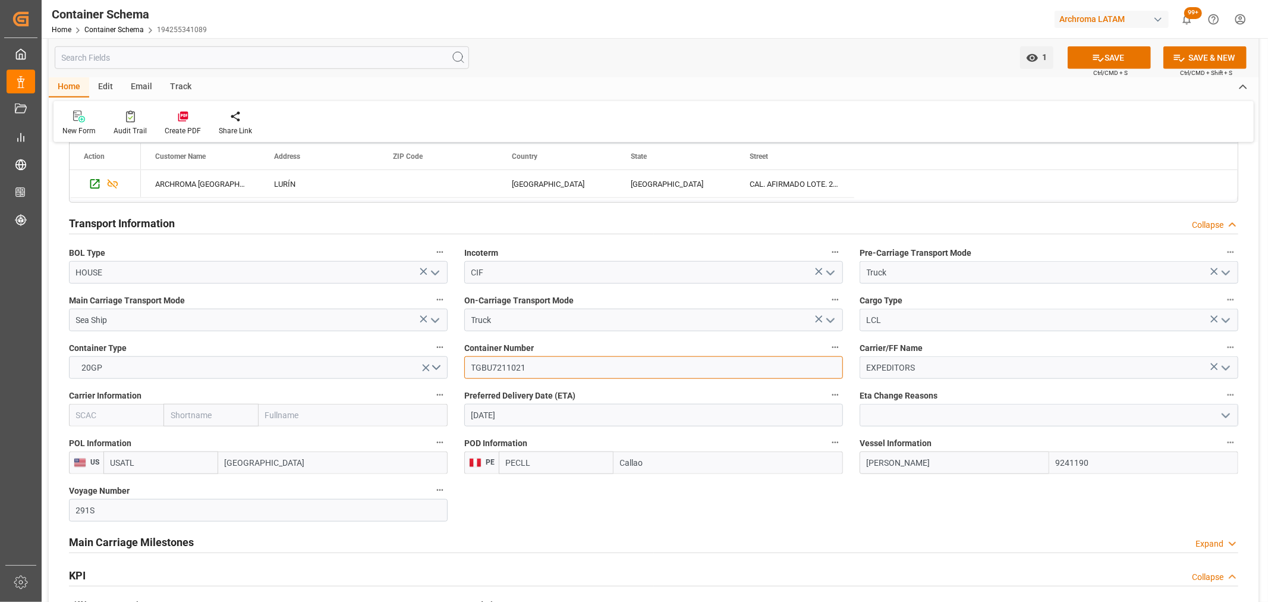 This screenshot has width=1268, height=602. I want to click on button: Preferred Delivery Date (ETA), so click(835, 395).